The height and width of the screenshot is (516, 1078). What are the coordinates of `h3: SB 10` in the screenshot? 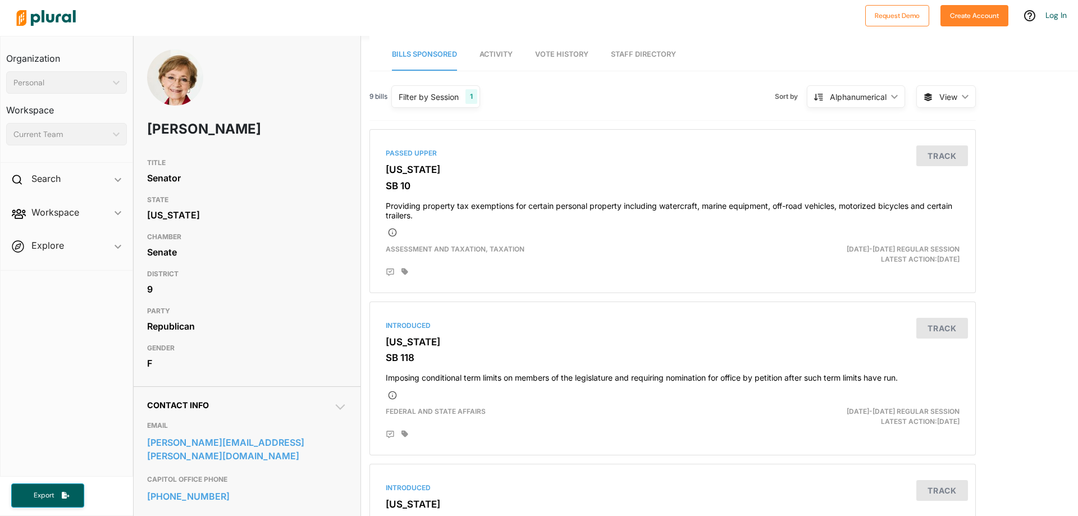 It's located at (673, 186).